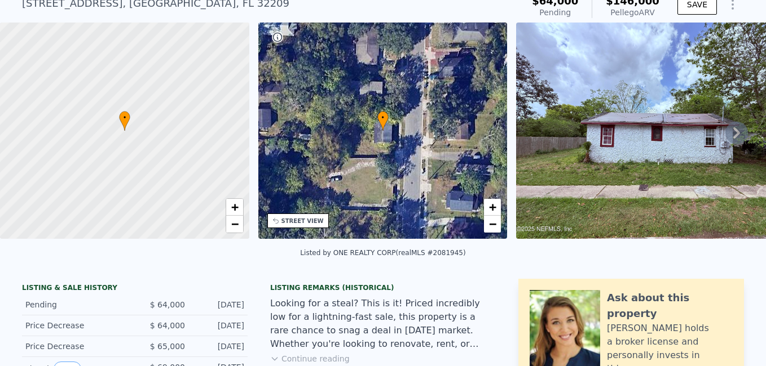 The height and width of the screenshot is (366, 766). I want to click on div: STREET VIEW, so click(302, 221).